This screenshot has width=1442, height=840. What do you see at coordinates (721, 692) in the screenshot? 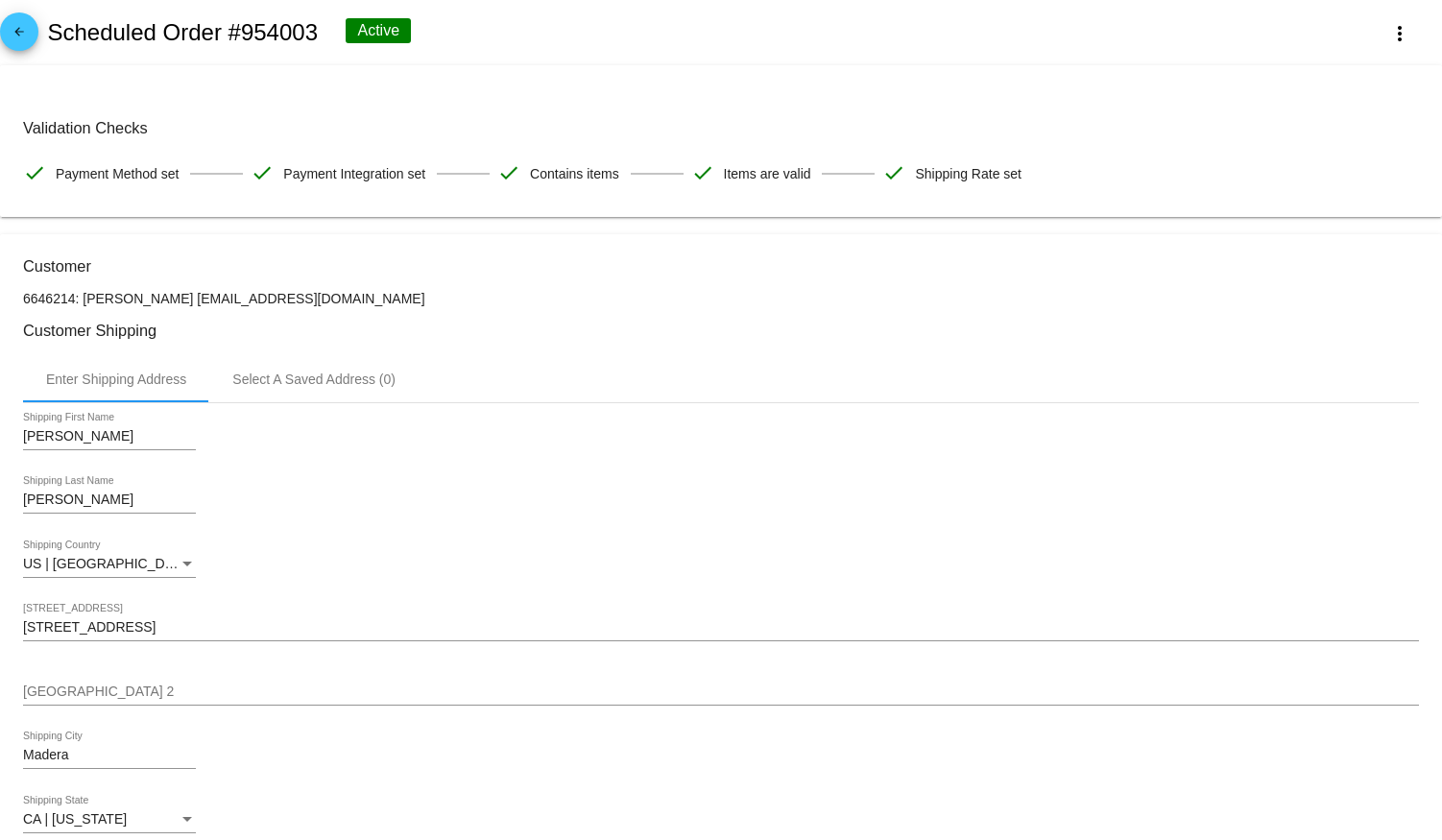
I see `input: Shipping Street 2` at bounding box center [721, 692].